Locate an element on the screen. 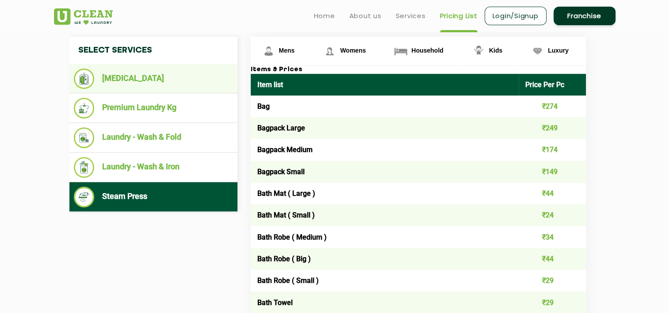 This screenshot has height=313, width=669. li: Laundry - Wash & Iron is located at coordinates (153, 167).